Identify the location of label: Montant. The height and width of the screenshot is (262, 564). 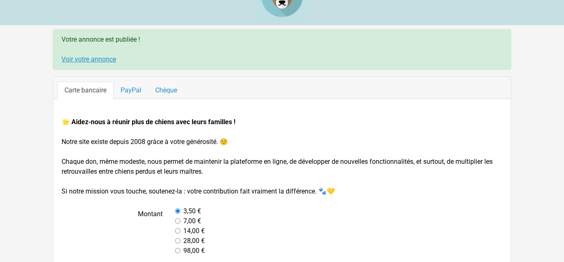
(112, 231).